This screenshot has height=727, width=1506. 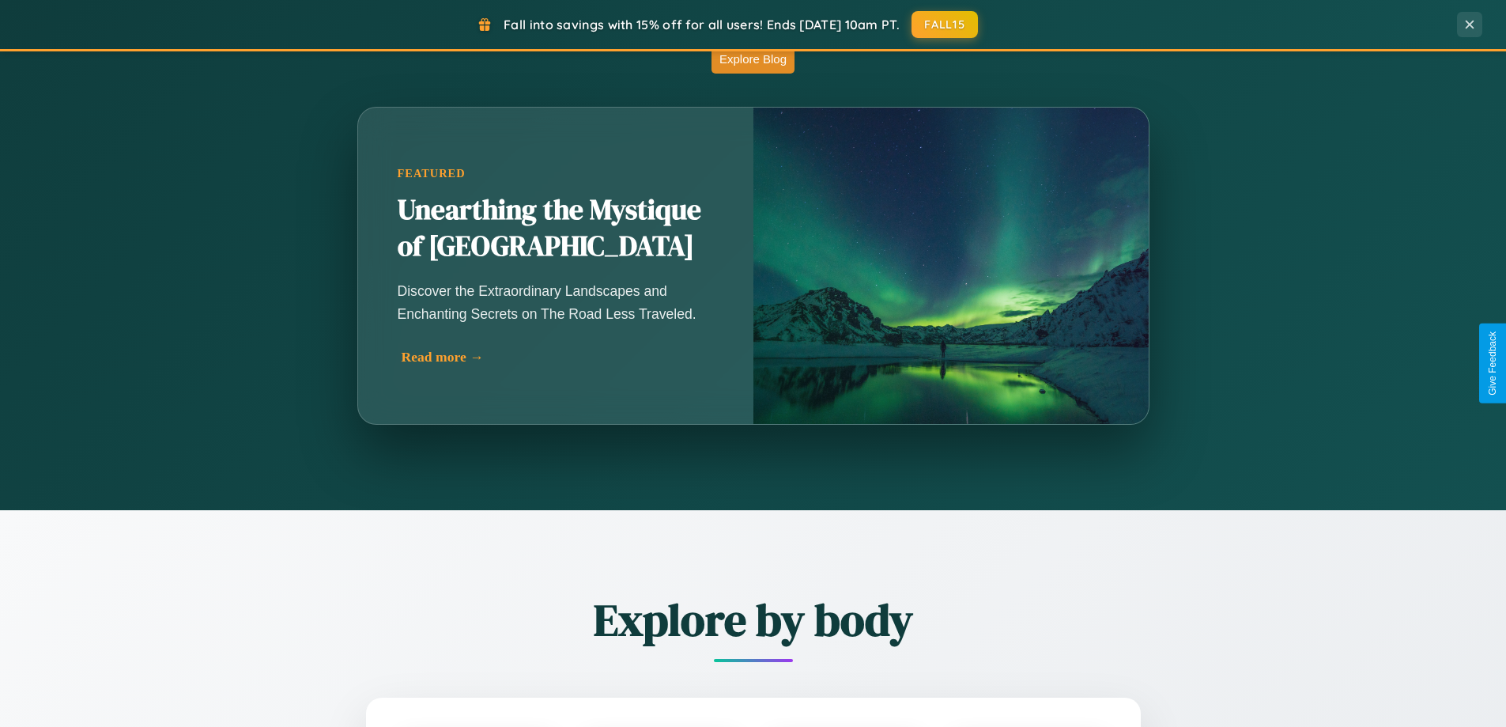 I want to click on div: Featured, so click(x=556, y=173).